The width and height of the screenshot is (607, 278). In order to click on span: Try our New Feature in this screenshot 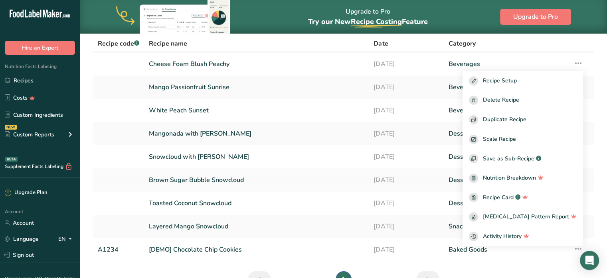, I will do `click(368, 22)`.